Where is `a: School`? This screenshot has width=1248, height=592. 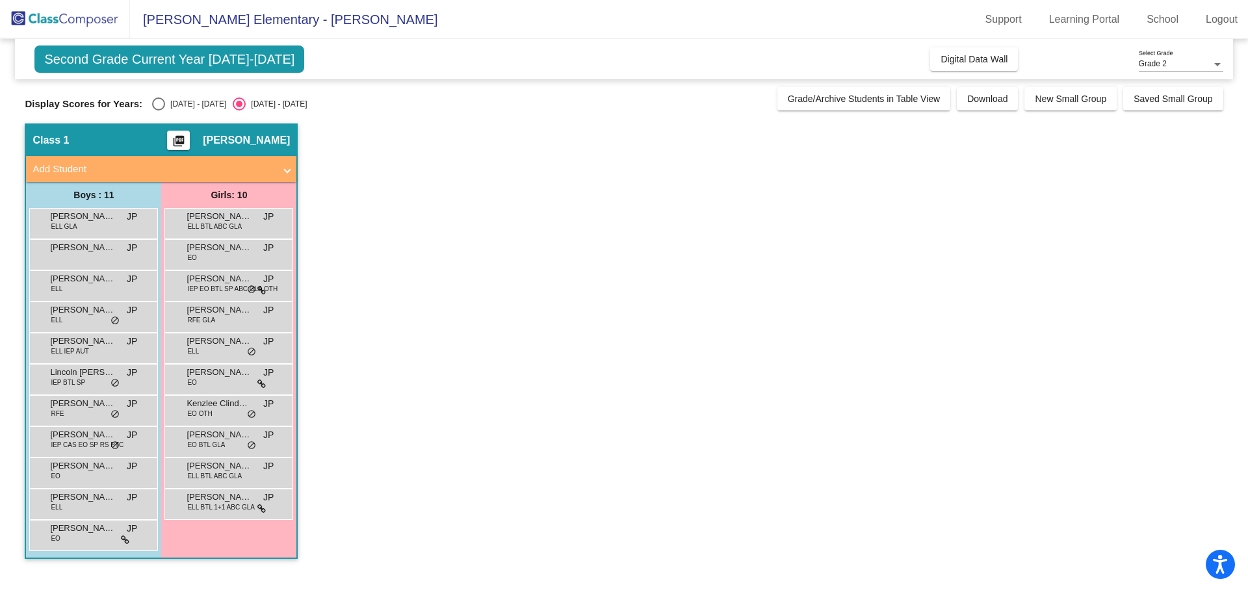
a: School is located at coordinates (1162, 20).